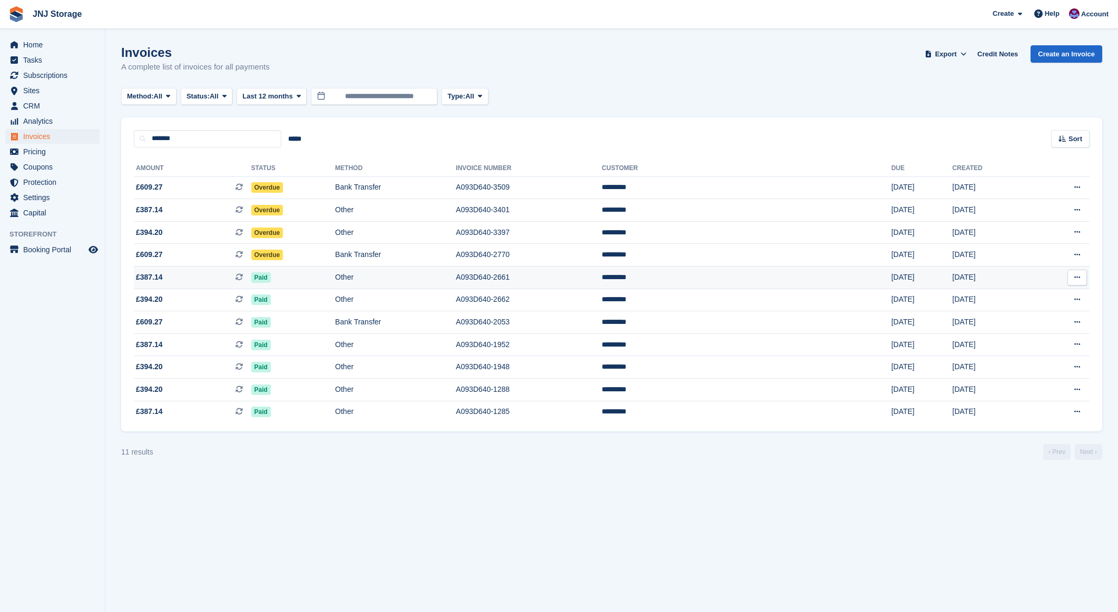 The image size is (1118, 612). Describe the element at coordinates (55, 45) in the screenshot. I see `span: Home` at that location.